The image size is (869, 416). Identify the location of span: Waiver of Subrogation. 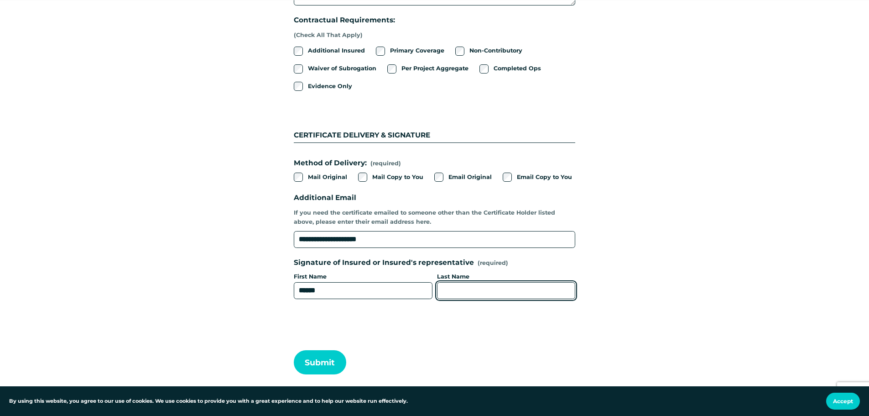
(342, 68).